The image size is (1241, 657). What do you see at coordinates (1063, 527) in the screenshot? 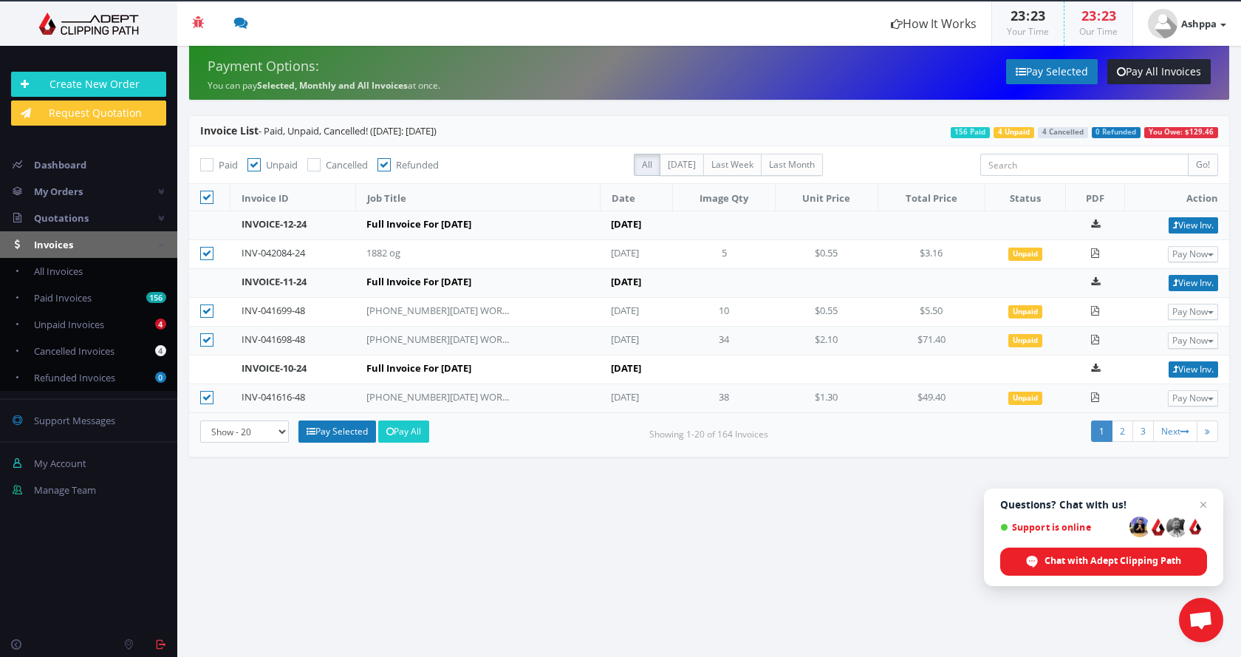
I see `span: Support is online` at bounding box center [1063, 527].